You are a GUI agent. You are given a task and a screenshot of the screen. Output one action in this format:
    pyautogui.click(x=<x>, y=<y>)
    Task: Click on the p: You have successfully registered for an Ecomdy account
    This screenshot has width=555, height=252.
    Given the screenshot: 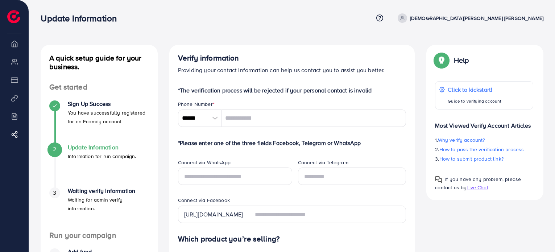 What is the action you would take?
    pyautogui.click(x=108, y=117)
    